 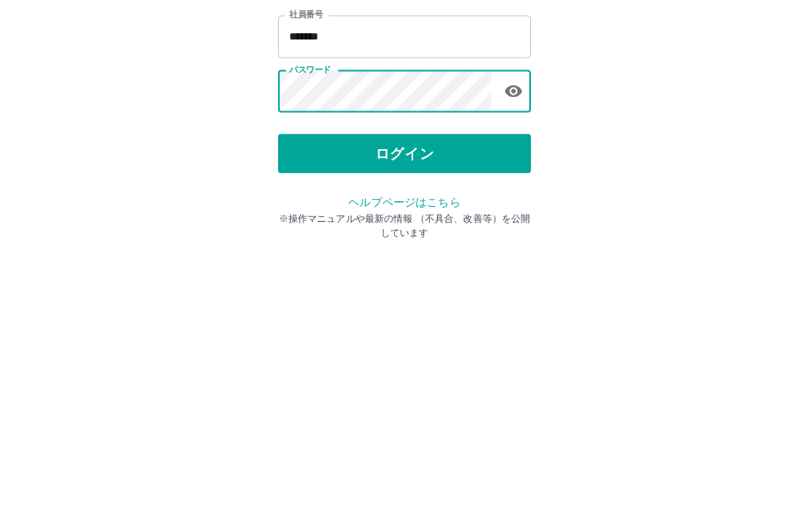 I want to click on label: パスワード, so click(x=310, y=209).